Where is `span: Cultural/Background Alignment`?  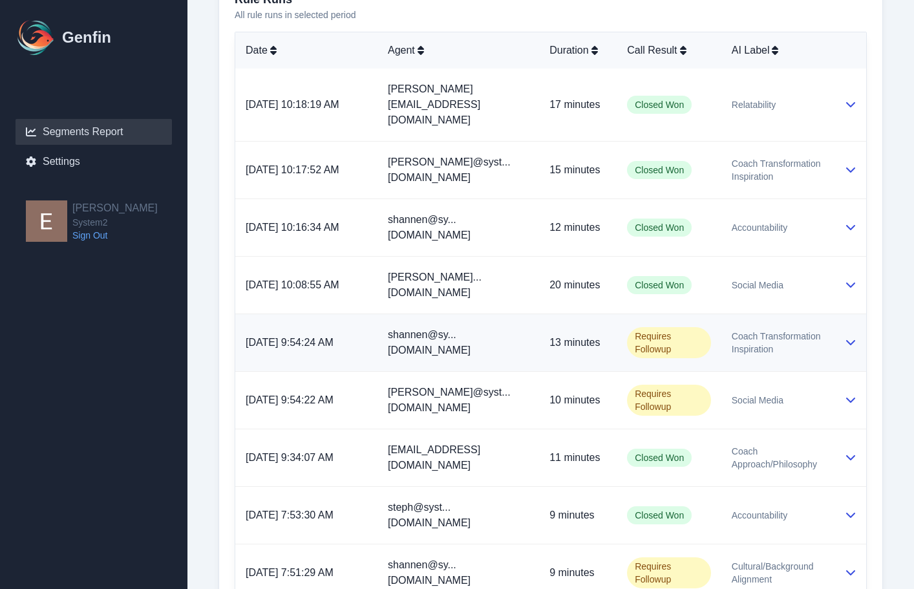 span: Cultural/Background Alignment is located at coordinates (778, 573).